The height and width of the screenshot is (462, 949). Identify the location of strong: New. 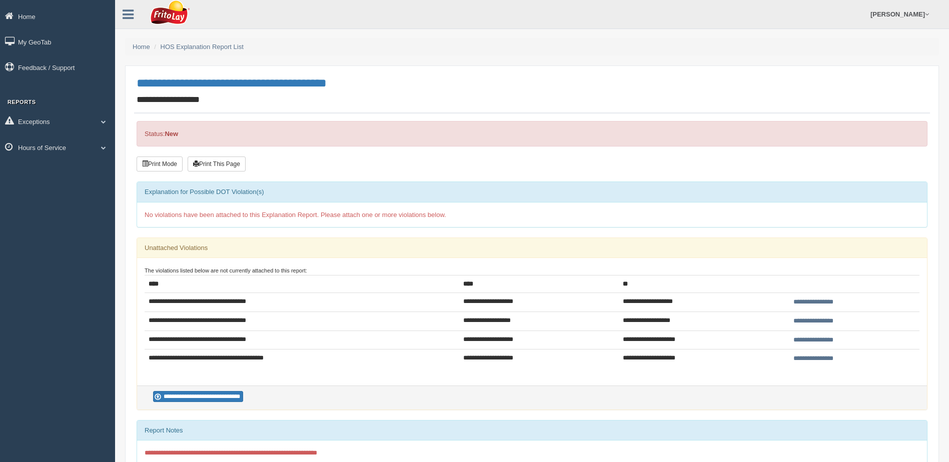
(171, 134).